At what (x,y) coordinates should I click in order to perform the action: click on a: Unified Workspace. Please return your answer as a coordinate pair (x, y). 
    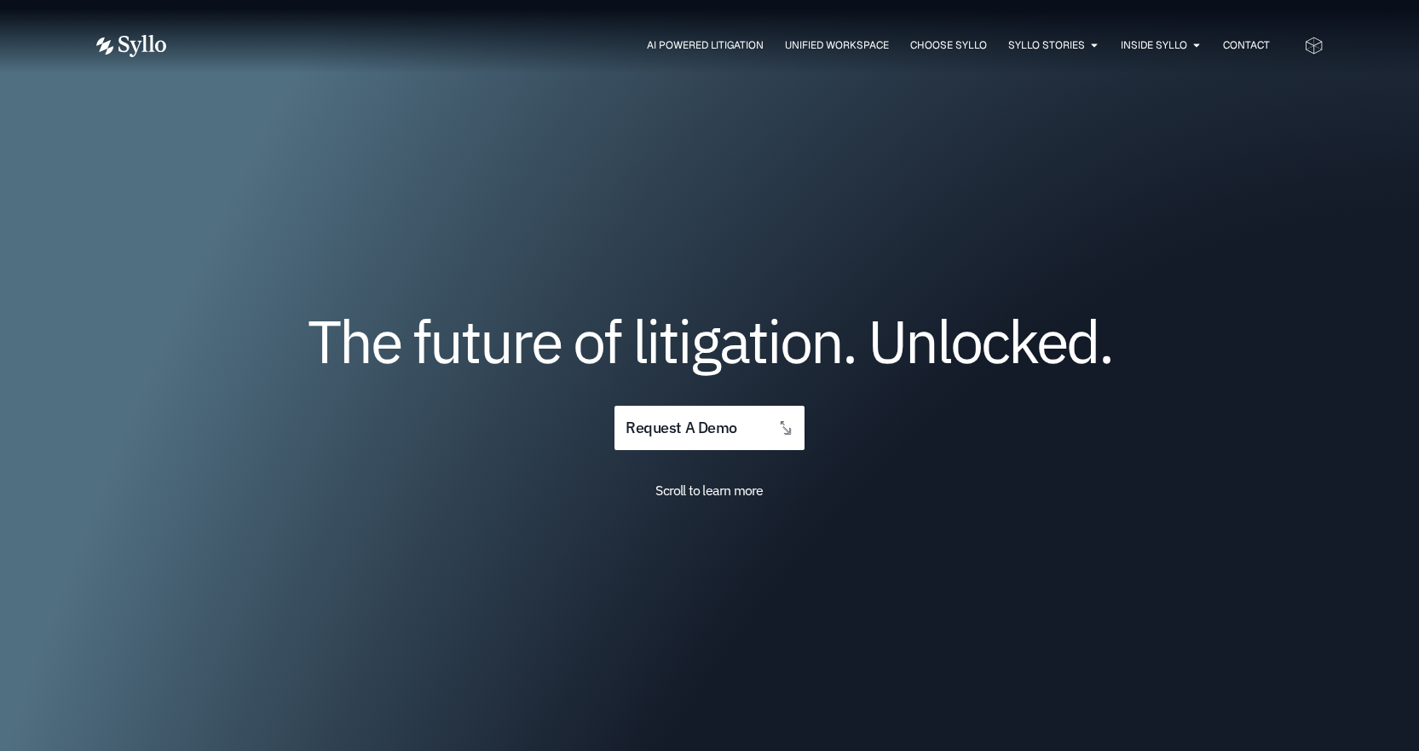
    Looking at the image, I should click on (837, 45).